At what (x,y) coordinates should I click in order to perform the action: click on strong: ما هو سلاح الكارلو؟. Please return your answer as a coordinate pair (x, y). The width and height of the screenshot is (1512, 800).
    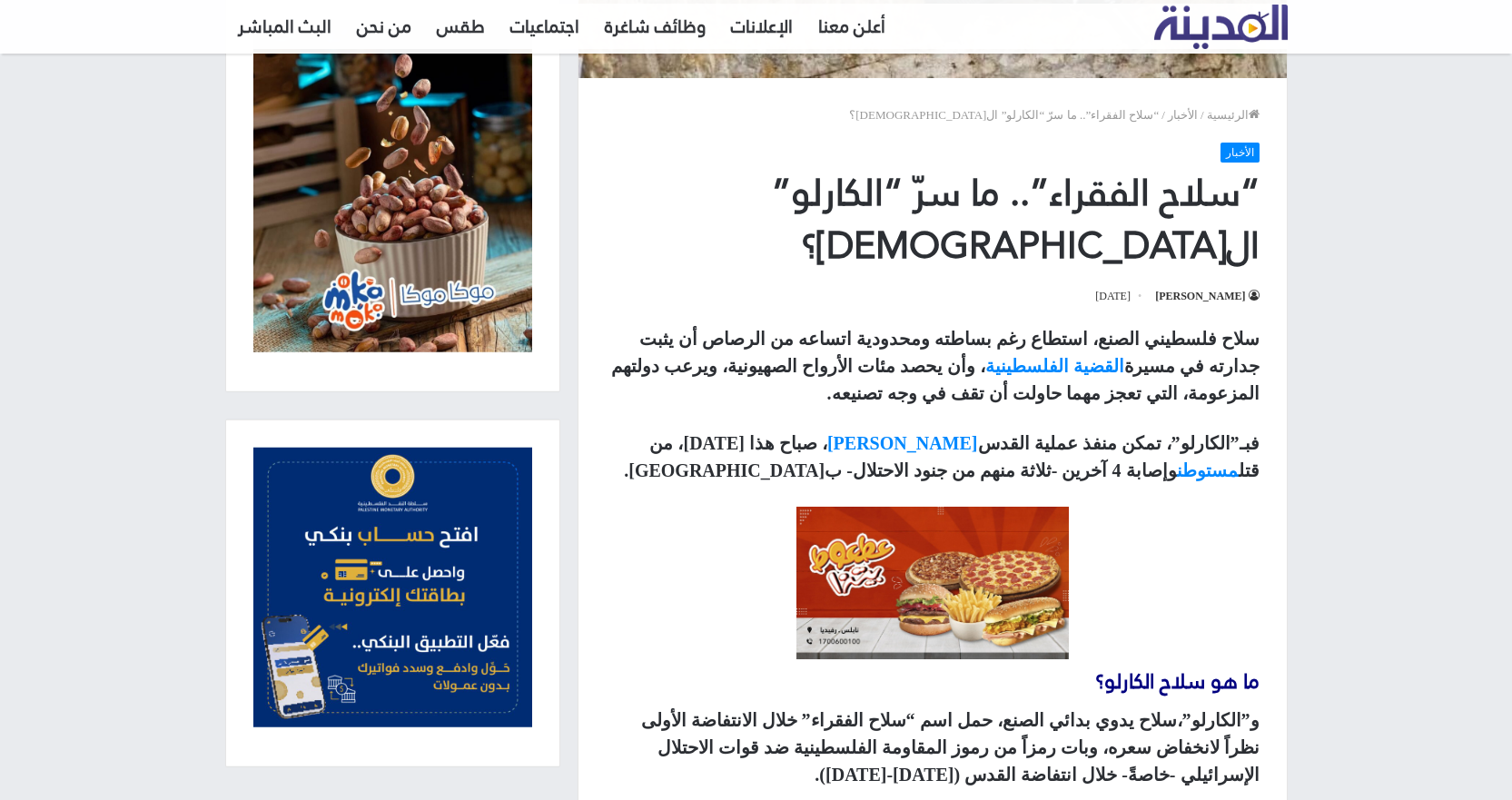
    Looking at the image, I should click on (1177, 680).